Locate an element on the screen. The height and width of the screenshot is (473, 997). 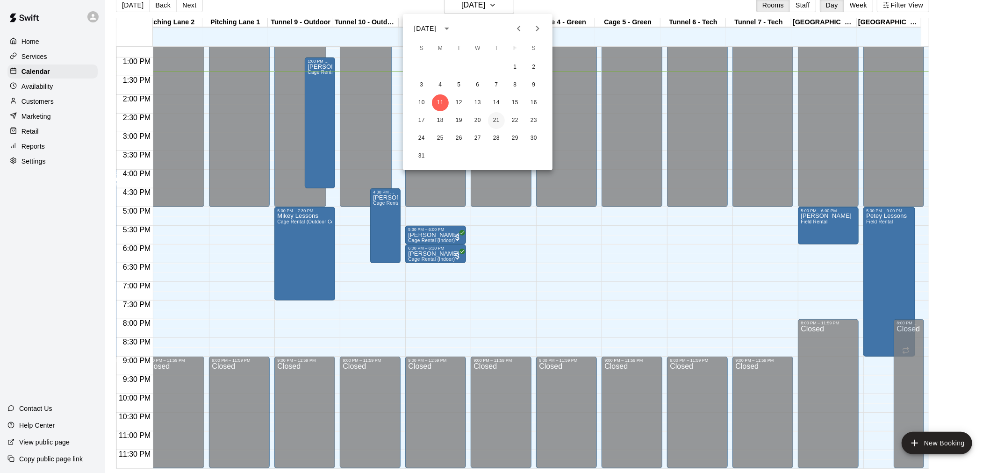
button: 1 is located at coordinates (515, 67).